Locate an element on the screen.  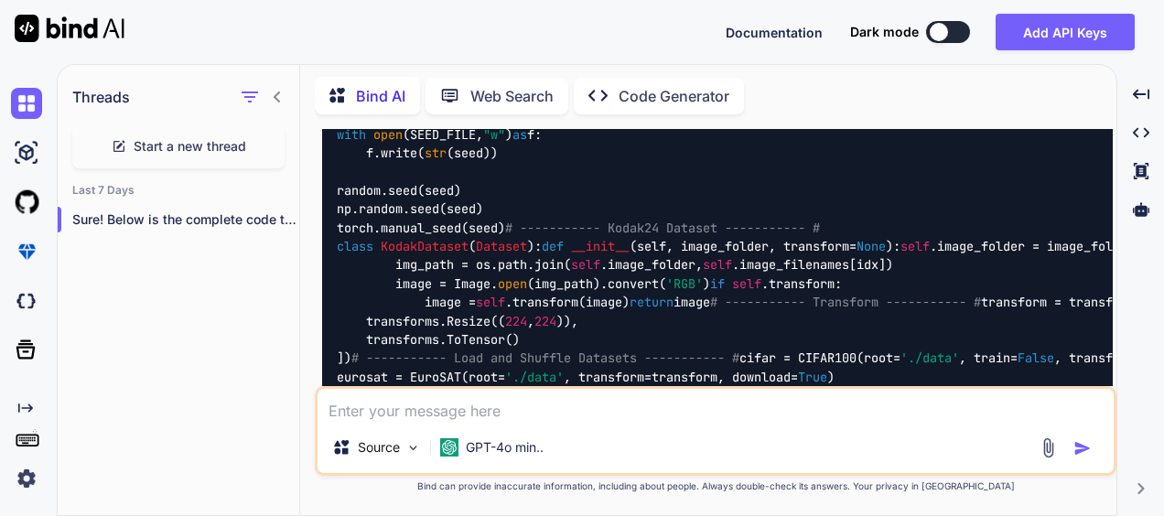
span: Dataset is located at coordinates (501, 246).